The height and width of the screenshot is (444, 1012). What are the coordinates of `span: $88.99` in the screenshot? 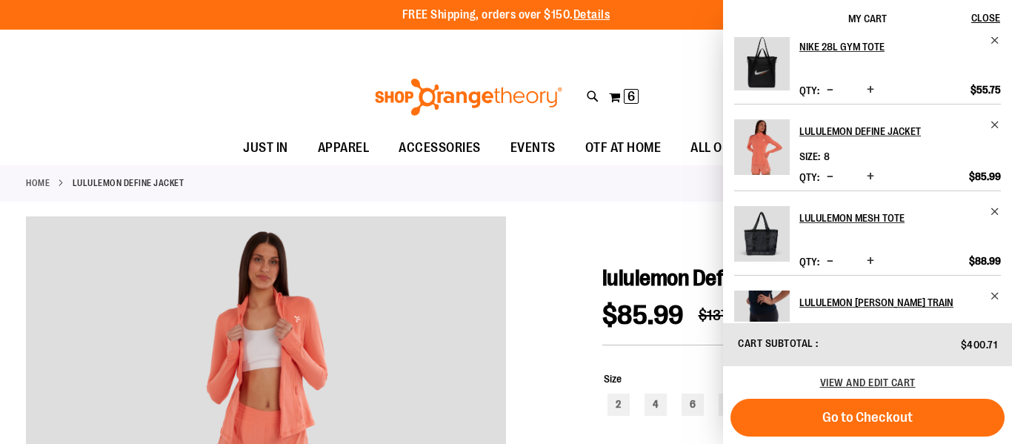 It's located at (985, 261).